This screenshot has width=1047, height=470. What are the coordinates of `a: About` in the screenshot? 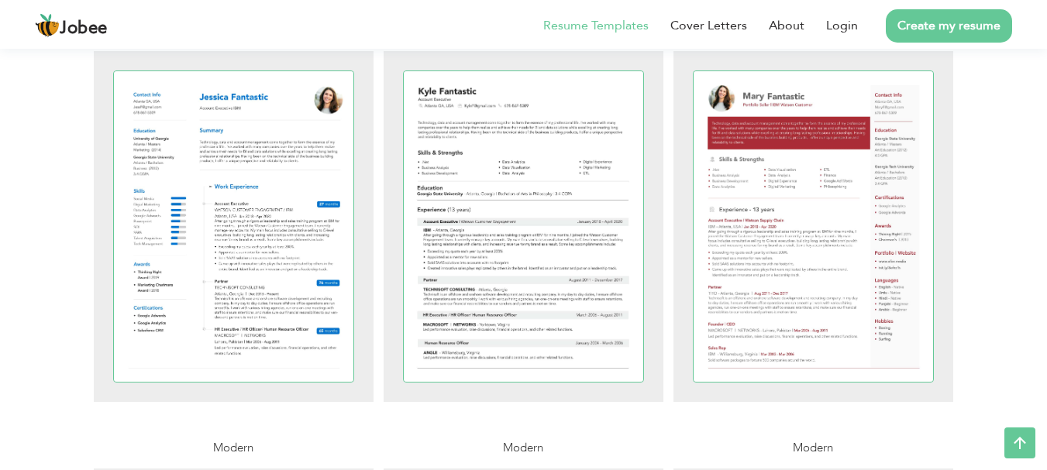 It's located at (786, 26).